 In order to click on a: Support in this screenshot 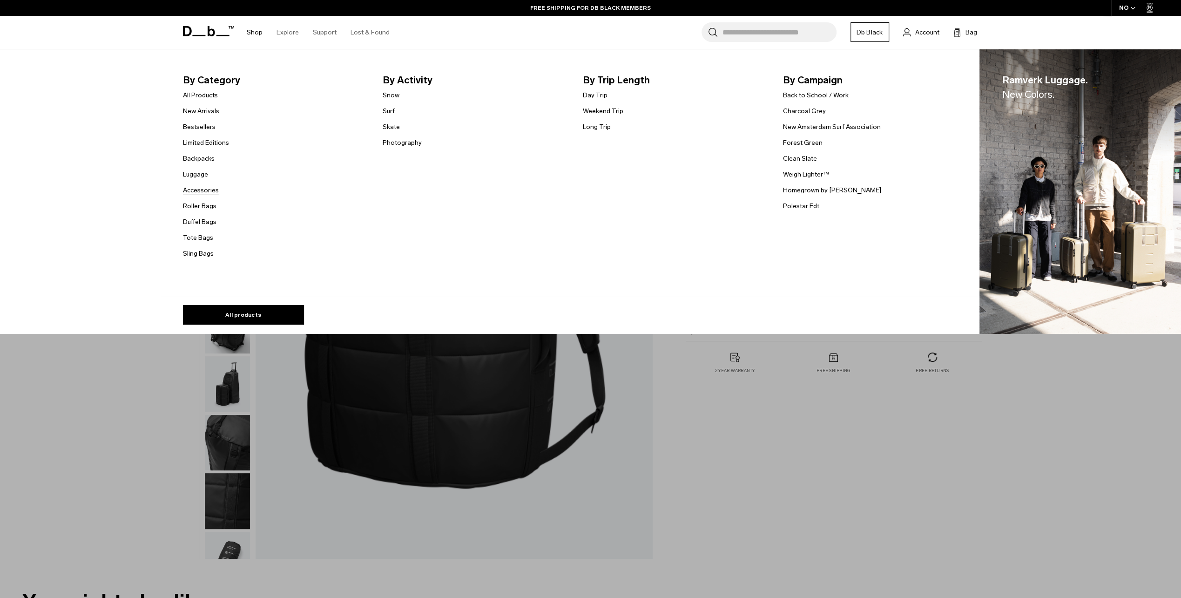, I will do `click(324, 32)`.